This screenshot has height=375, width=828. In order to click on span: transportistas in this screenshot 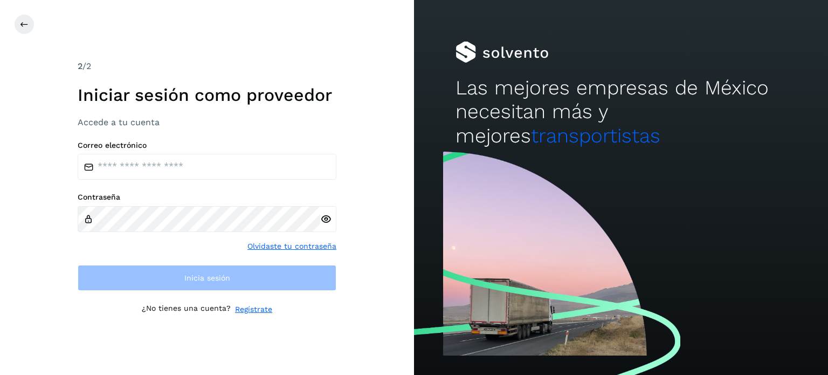, I will do `click(596, 135)`.